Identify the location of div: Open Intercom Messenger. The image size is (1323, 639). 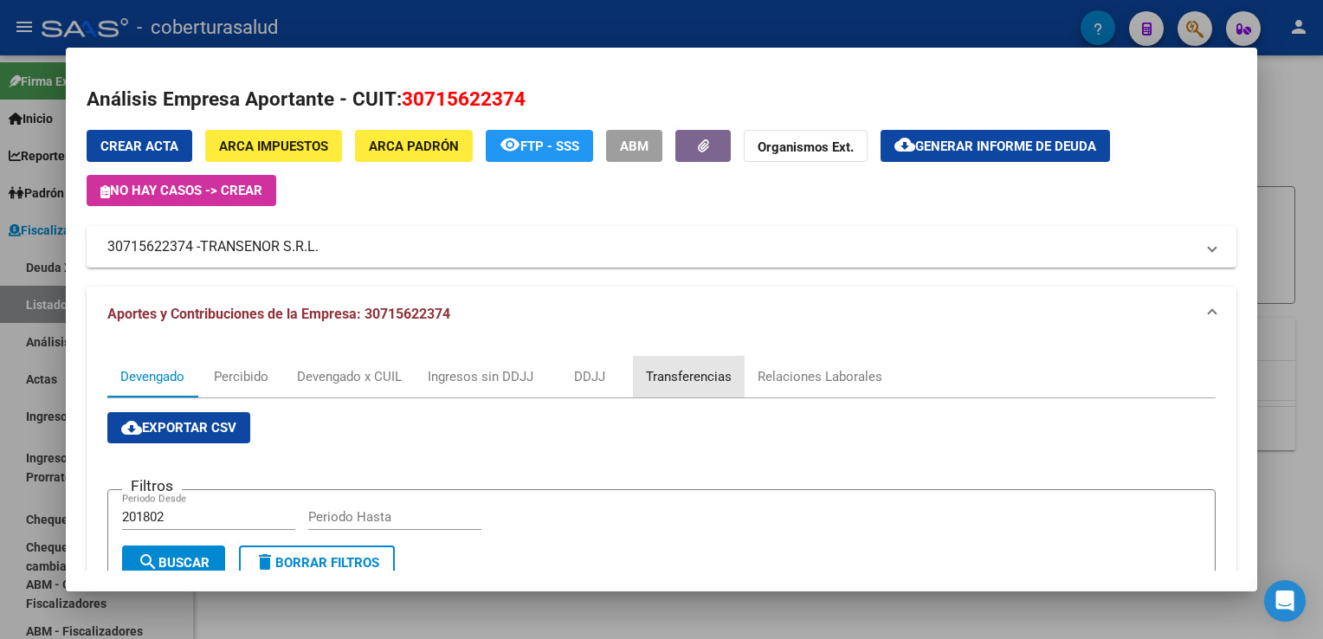
(1285, 601).